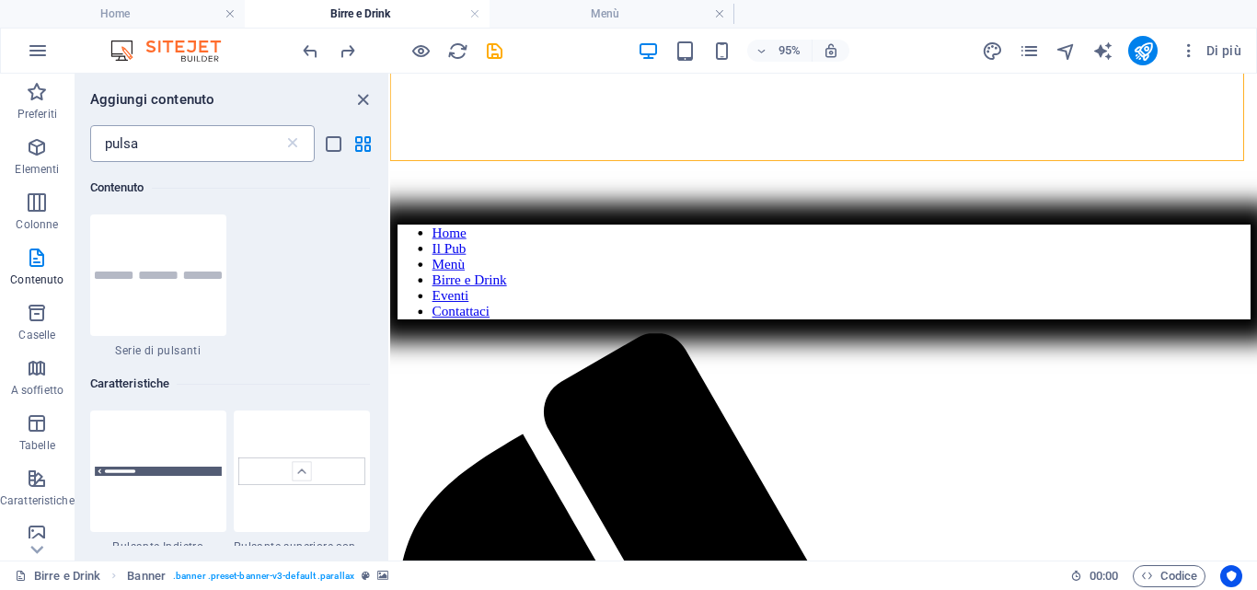  Describe the element at coordinates (37, 169) in the screenshot. I see `p: Elementi` at that location.